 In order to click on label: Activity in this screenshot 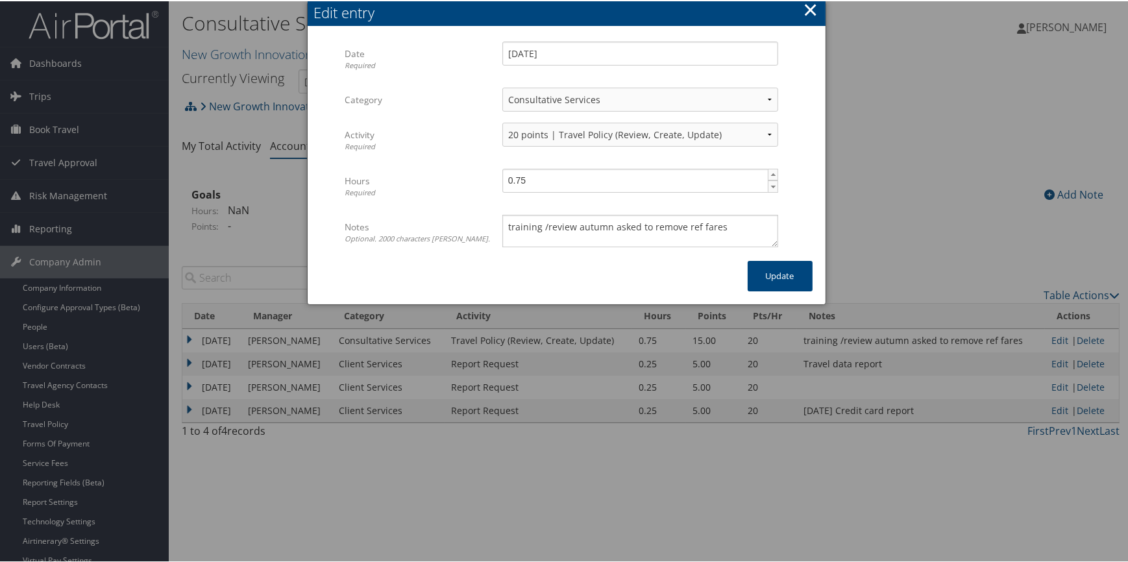, I will do `click(418, 139)`.